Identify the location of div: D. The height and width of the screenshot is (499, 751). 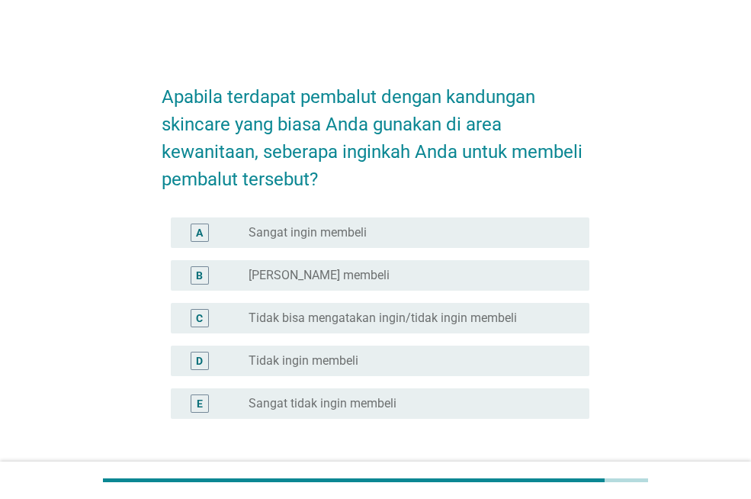
(199, 360).